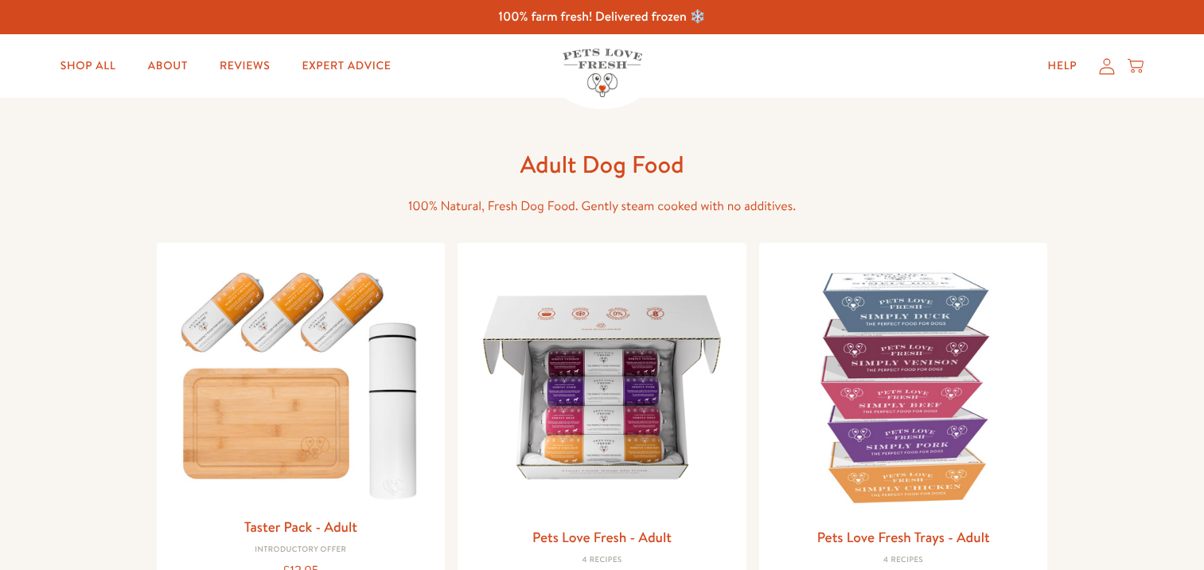 This screenshot has width=1204, height=570. I want to click on img: Pets Love Fresh, so click(602, 72).